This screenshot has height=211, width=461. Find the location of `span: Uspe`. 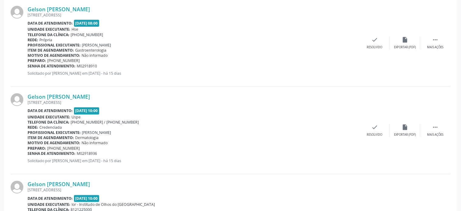

span: Uspe is located at coordinates (76, 117).